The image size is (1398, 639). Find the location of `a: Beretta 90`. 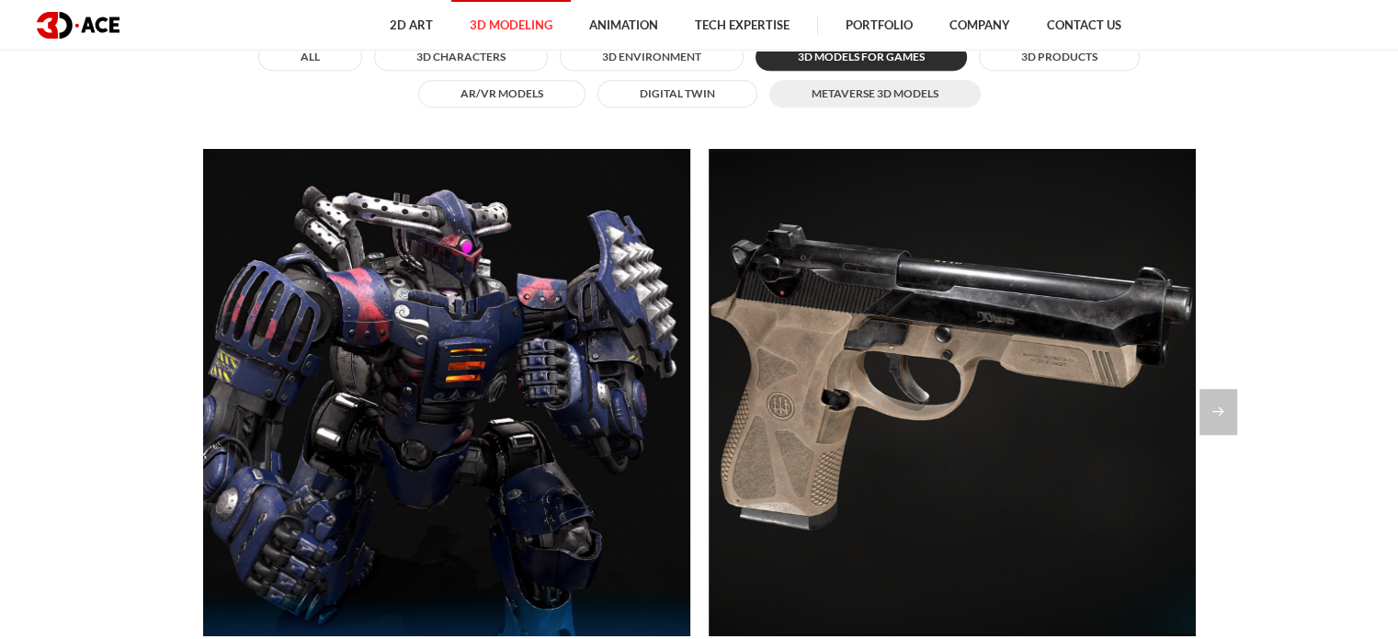

a: Beretta 90 is located at coordinates (952, 393).